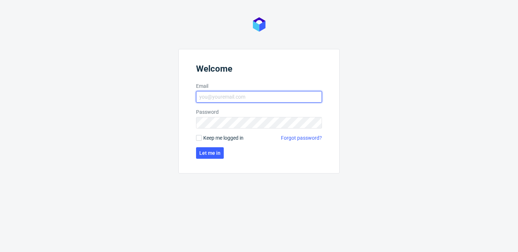 This screenshot has width=518, height=252. I want to click on input: you@youremail.com, so click(259, 97).